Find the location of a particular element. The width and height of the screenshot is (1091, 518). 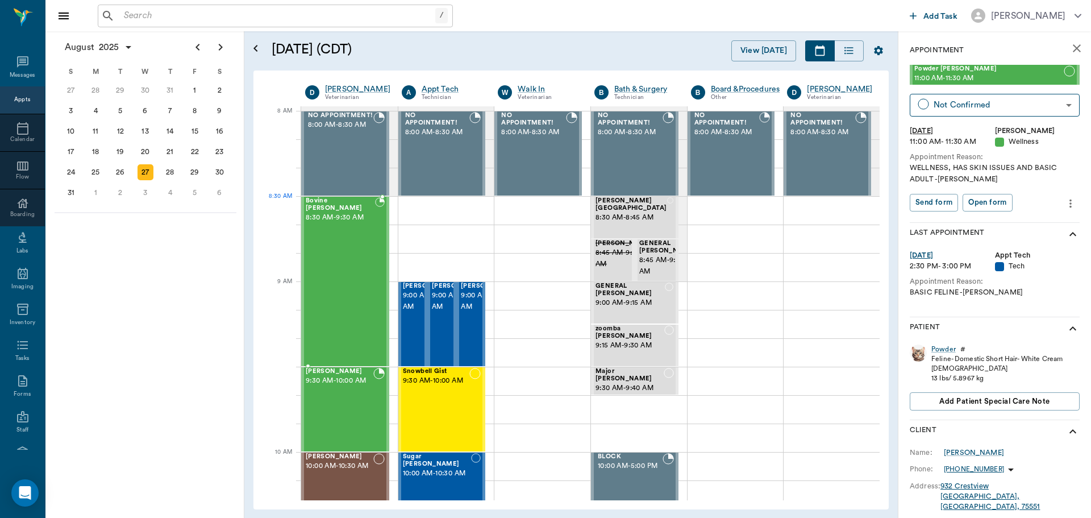

div: Monday, August 25, 2025 is located at coordinates (95, 172).